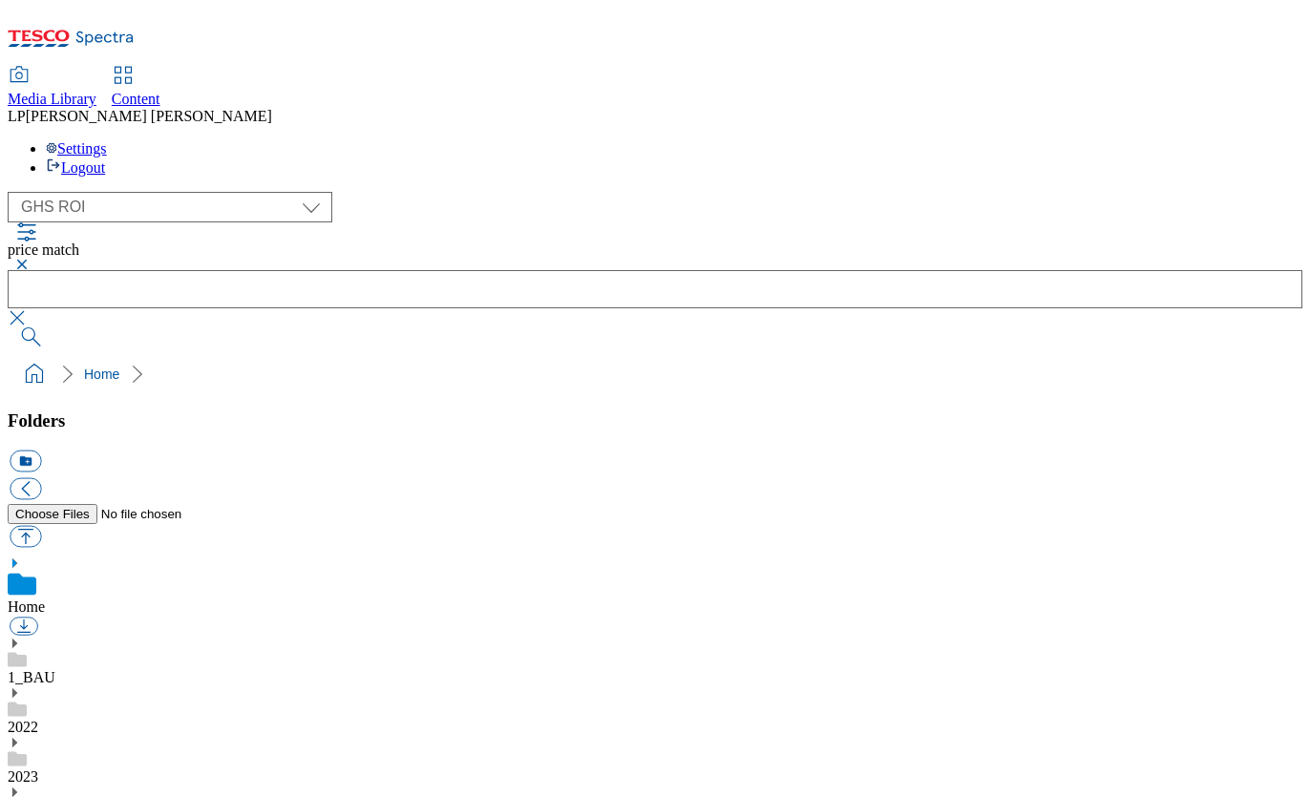 This screenshot has width=1310, height=797. What do you see at coordinates (655, 374) in the screenshot?
I see `nav: breadcrumb` at bounding box center [655, 374].